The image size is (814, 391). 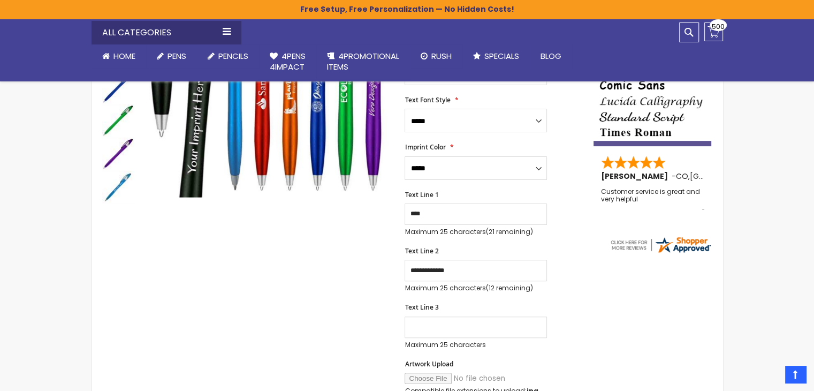 I want to click on span: 4Pens 4impact, so click(x=287, y=61).